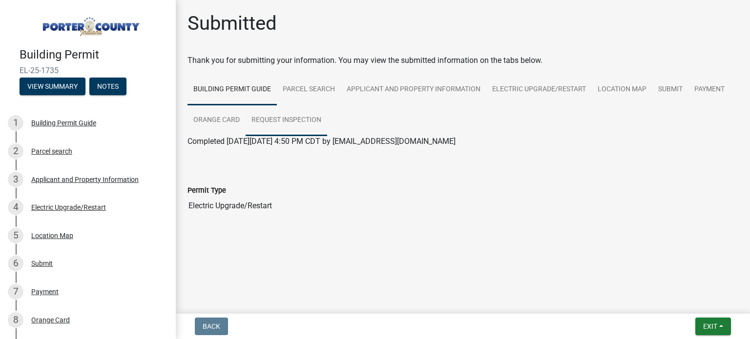 The width and height of the screenshot is (750, 339). I want to click on div: Building Permit Guide, so click(63, 123).